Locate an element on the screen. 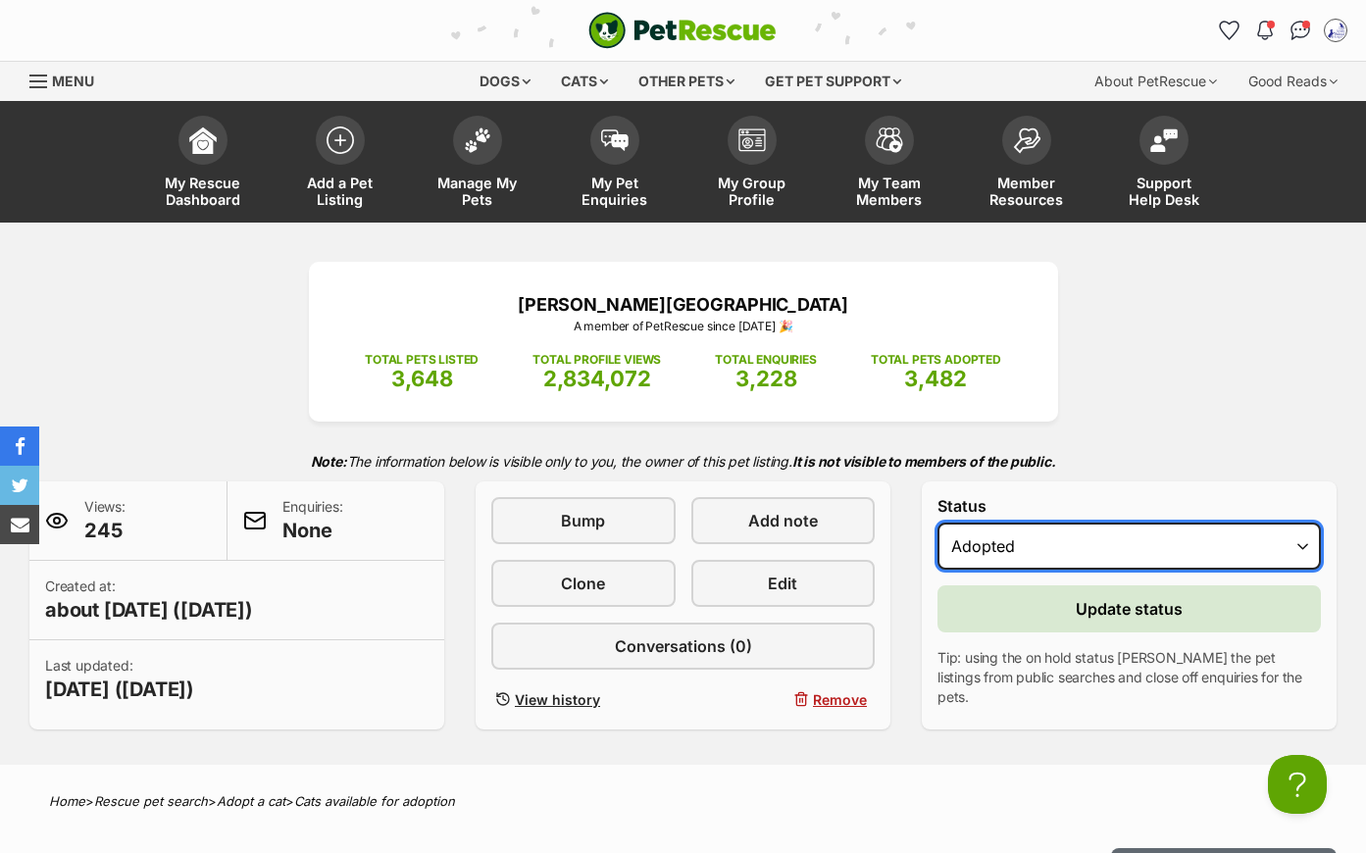 The image size is (1366, 853). p: Enquiries: is located at coordinates (312, 521).